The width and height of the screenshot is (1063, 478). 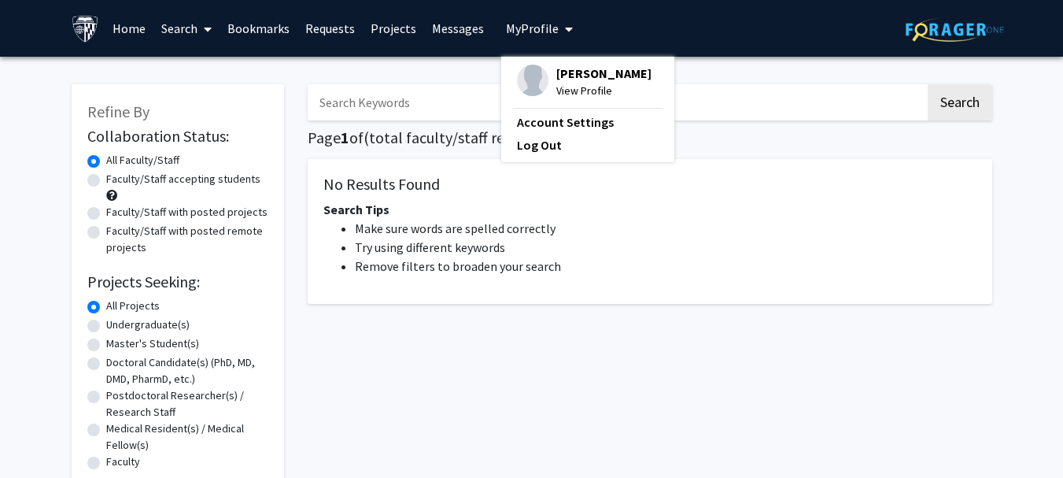 I want to click on label: Doctoral Candidate(s) (PhD, MD, DMD, PharmD, etc.), so click(x=187, y=371).